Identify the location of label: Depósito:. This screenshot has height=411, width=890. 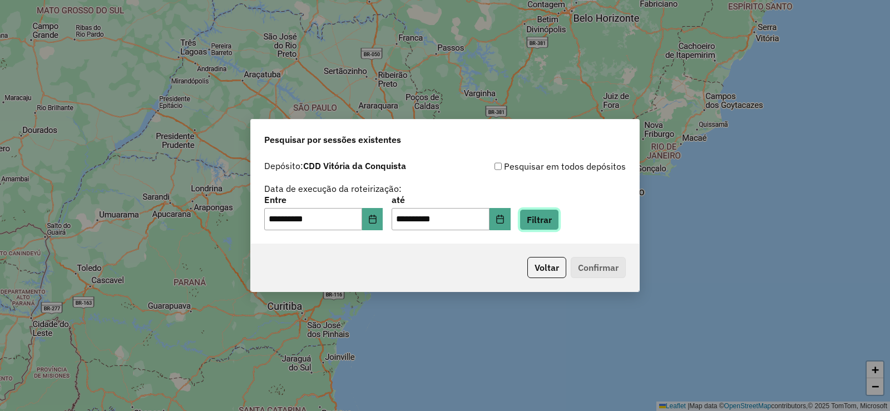
(335, 166).